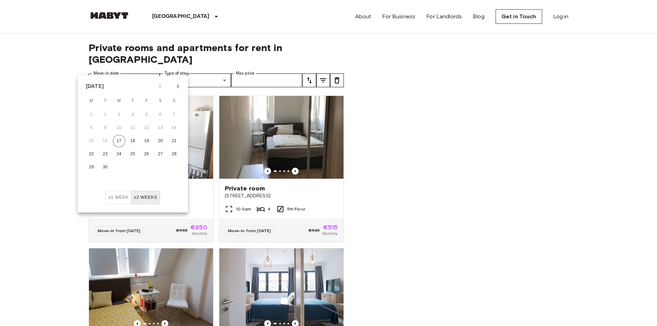 The image size is (657, 326). I want to click on span: Monday, so click(91, 101).